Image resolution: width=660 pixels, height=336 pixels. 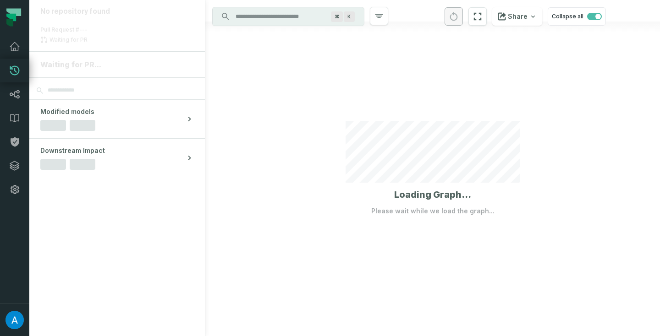 What do you see at coordinates (64, 29) in the screenshot?
I see `span: Pull Request #---` at bounding box center [64, 29].